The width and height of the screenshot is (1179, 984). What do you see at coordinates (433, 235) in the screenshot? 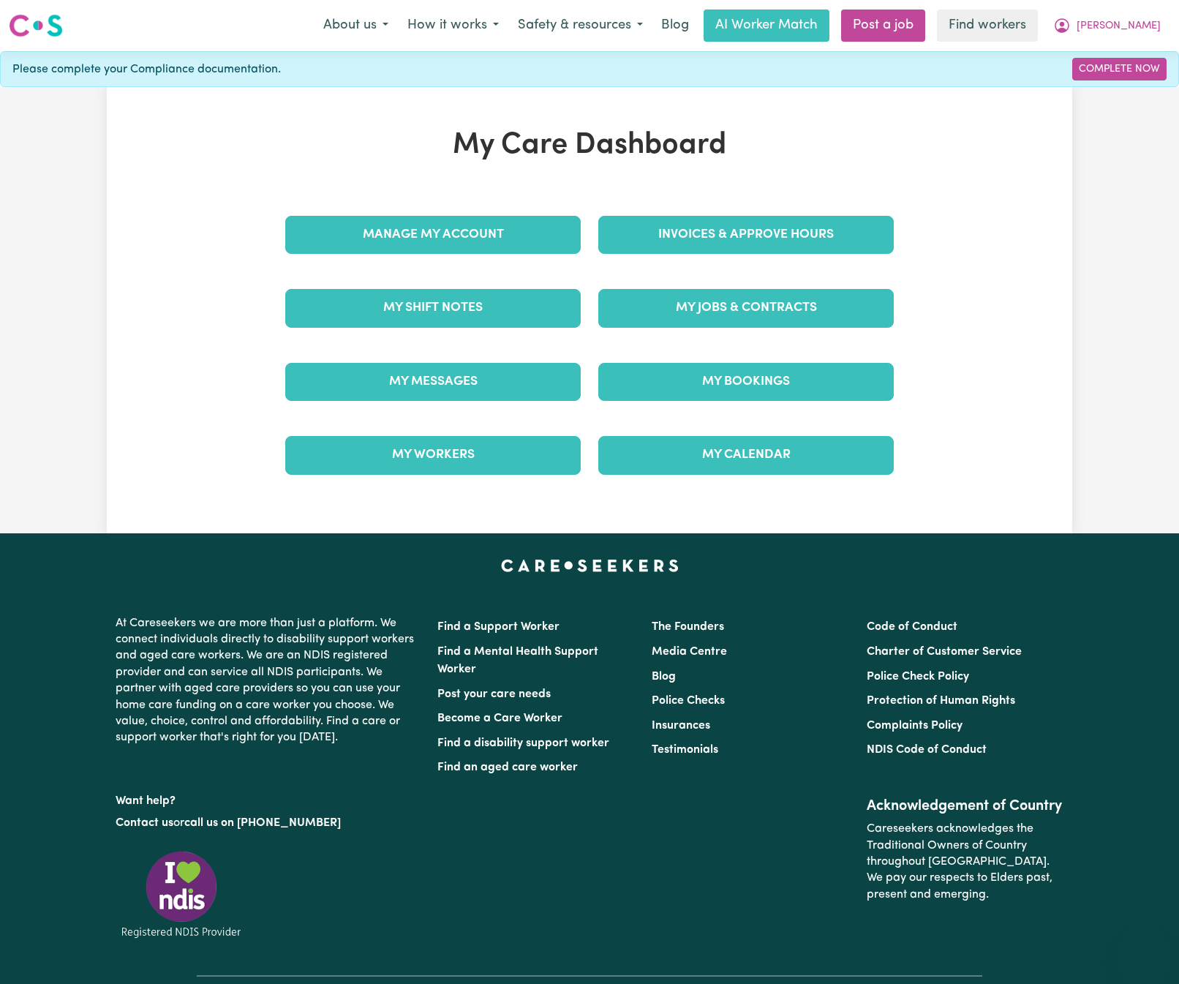
I see `a: Manage My Account` at bounding box center [433, 235].